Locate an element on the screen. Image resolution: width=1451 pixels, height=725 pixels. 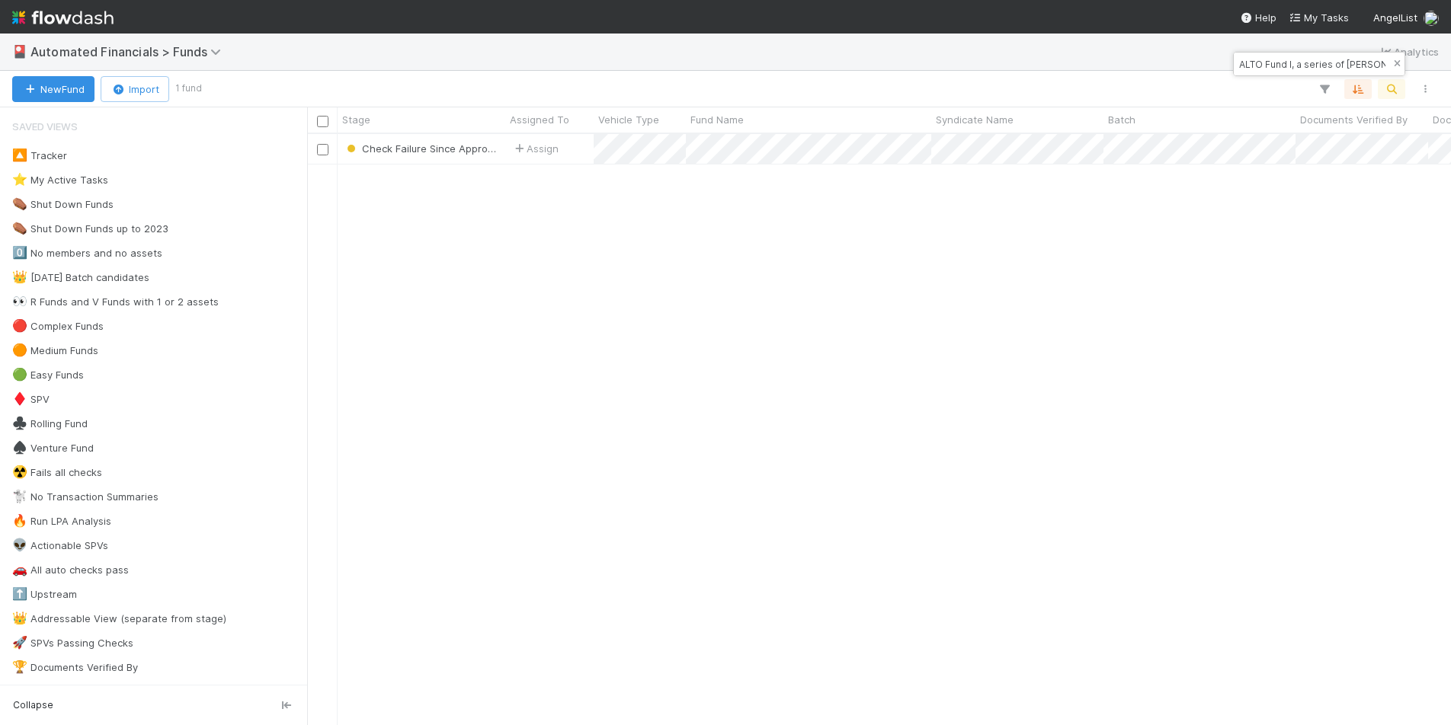
span: Assign is located at coordinates (535, 149).